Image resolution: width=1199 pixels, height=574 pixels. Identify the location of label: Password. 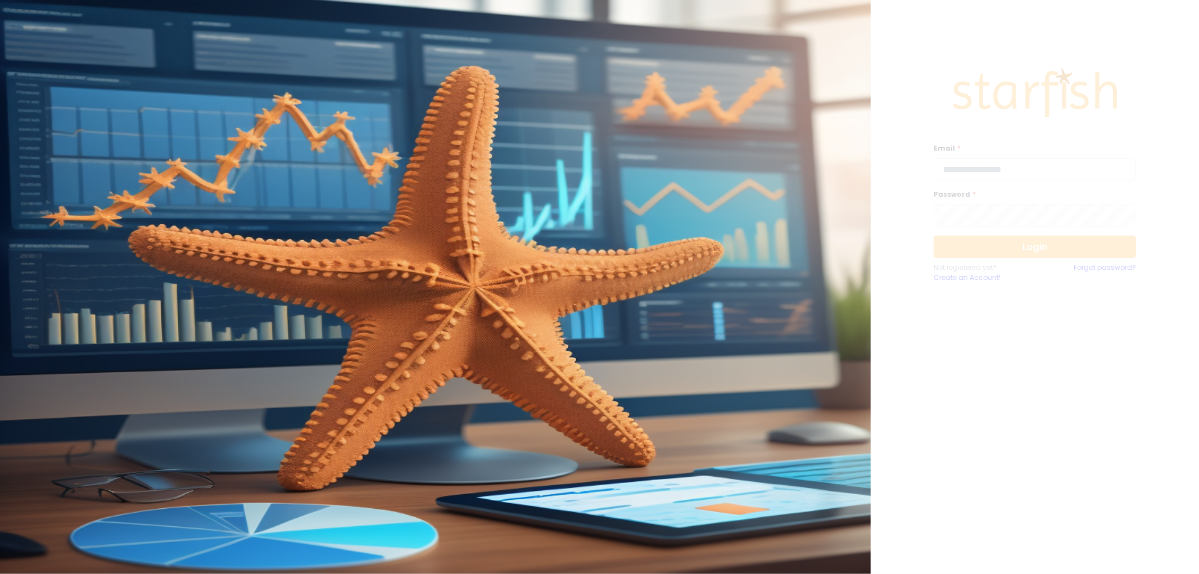
(1032, 195).